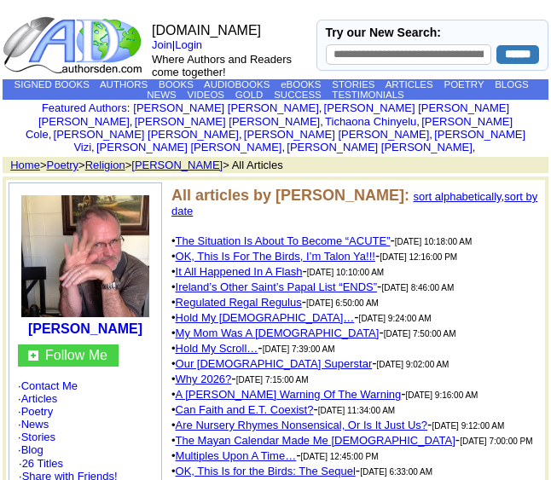  What do you see at coordinates (33, 356) in the screenshot?
I see `img: gc.jpg` at bounding box center [33, 356].